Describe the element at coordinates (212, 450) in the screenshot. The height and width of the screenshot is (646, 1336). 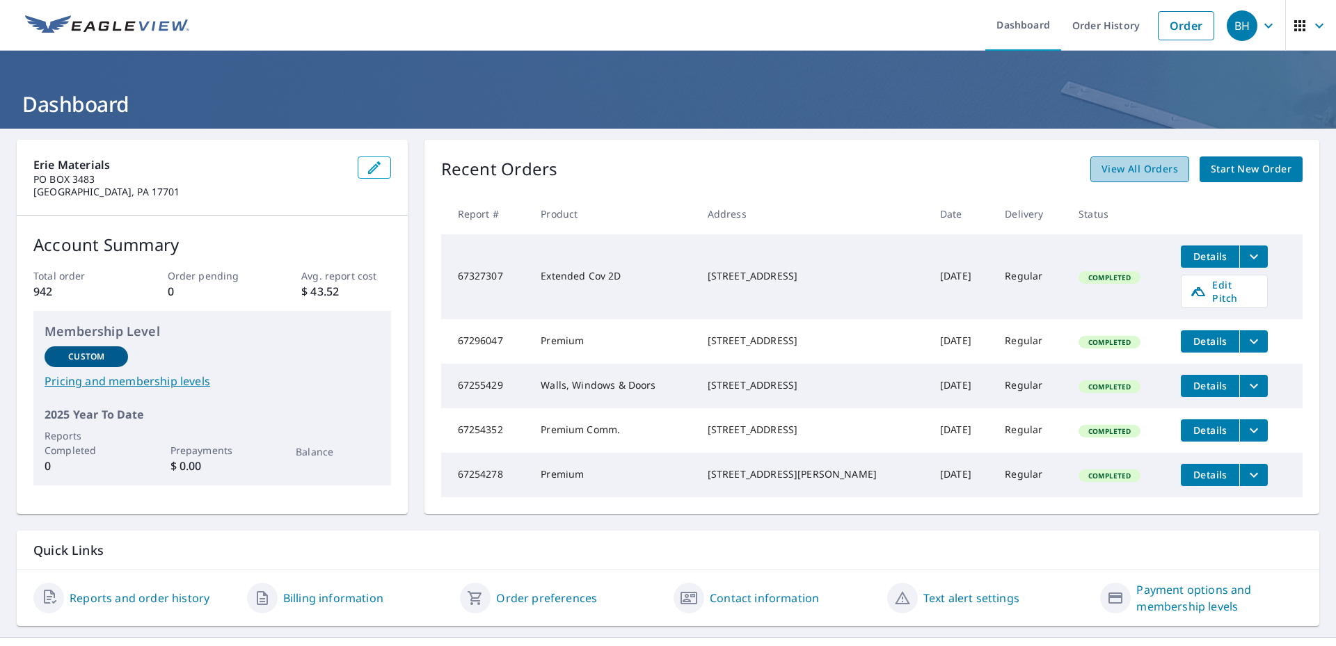
I see `p: Prepayments` at that location.